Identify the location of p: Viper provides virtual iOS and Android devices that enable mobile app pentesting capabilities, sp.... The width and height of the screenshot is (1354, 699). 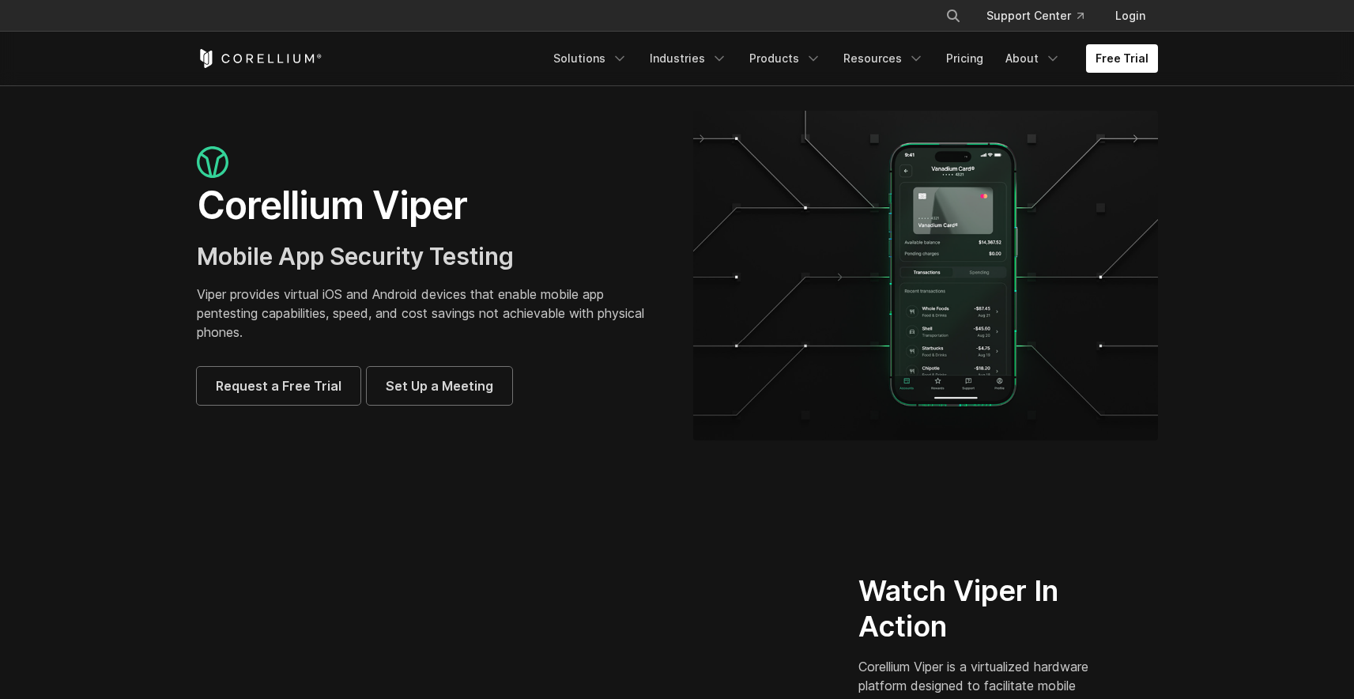
(429, 313).